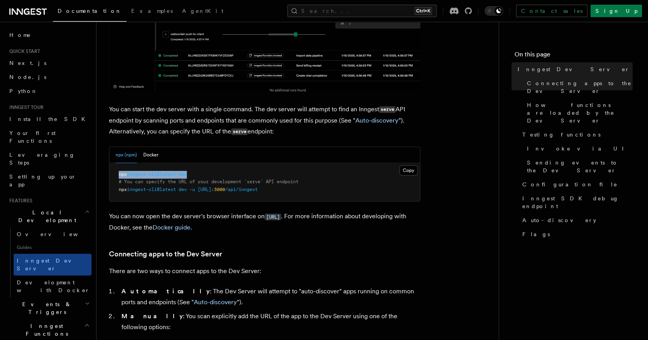  Describe the element at coordinates (203, 12) in the screenshot. I see `a: AgentKit` at that location.